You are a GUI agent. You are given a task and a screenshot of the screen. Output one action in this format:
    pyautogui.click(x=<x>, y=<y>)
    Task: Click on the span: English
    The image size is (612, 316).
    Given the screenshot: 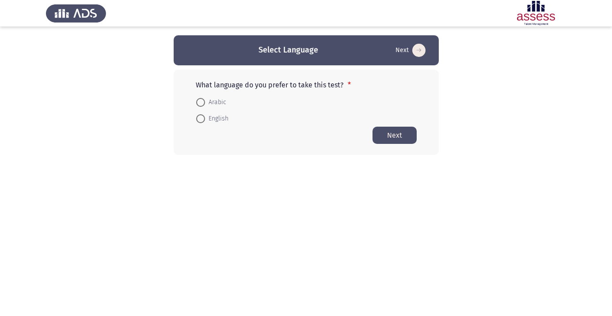 What is the action you would take?
    pyautogui.click(x=216, y=119)
    